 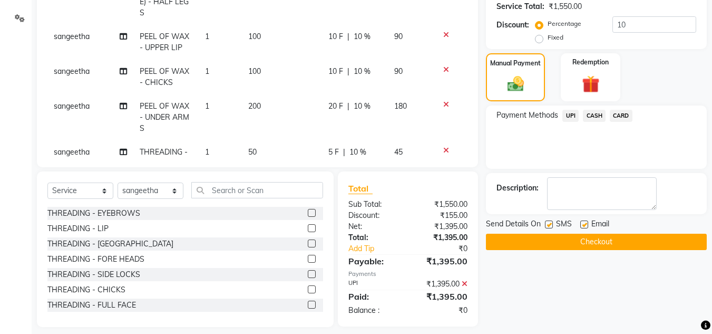 I want to click on div: THREADING - FULL FACE, so click(x=92, y=305).